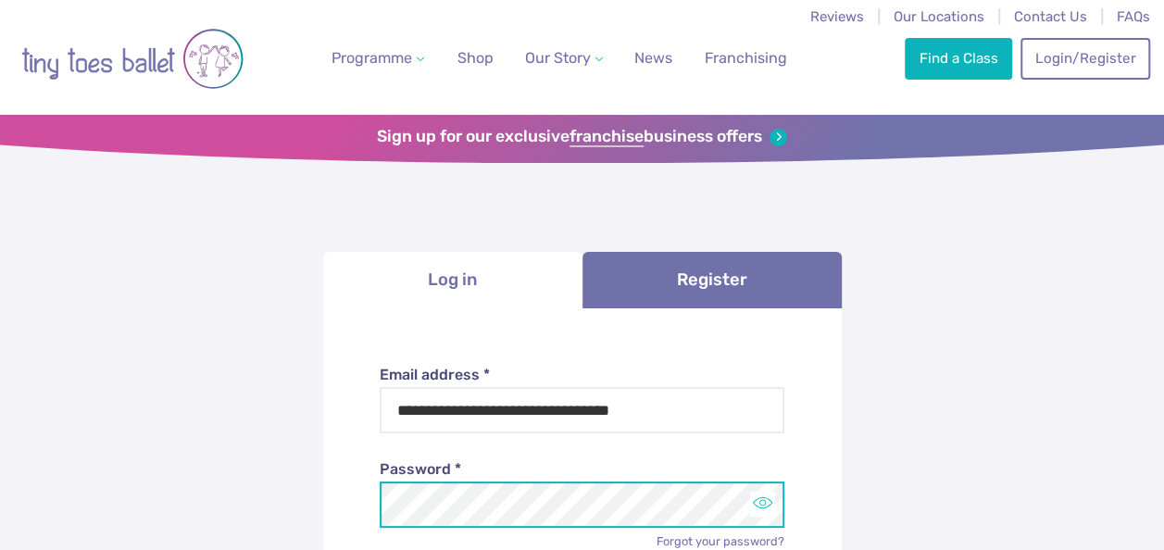  I want to click on label: Email address *, so click(582, 375).